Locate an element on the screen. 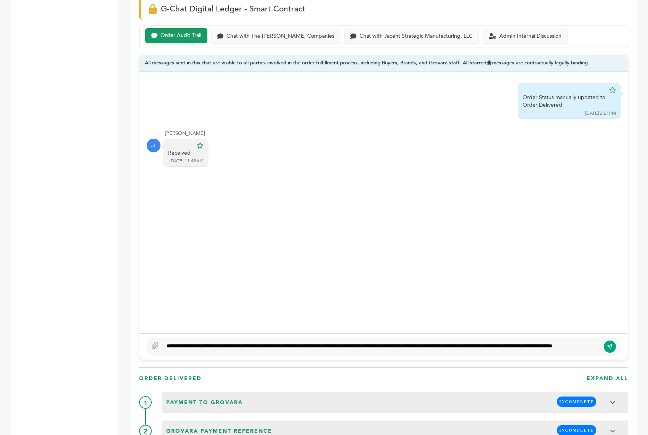 The width and height of the screenshot is (648, 435). div: Order Status manually updated to Order Delivered is located at coordinates (564, 101).